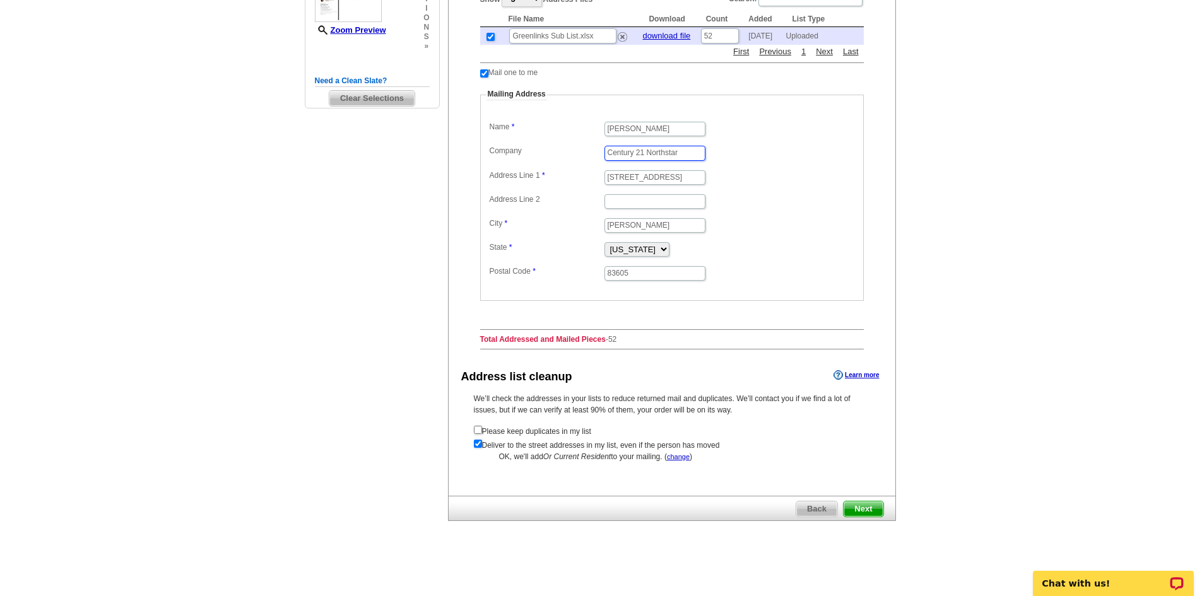  I want to click on label: Postal Code, so click(546, 271).